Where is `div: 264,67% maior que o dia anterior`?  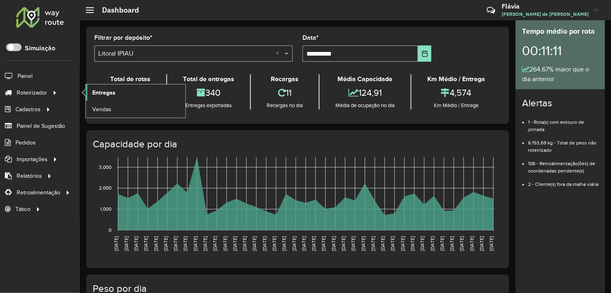
div: 264,67% maior que o dia anterior is located at coordinates (560, 74).